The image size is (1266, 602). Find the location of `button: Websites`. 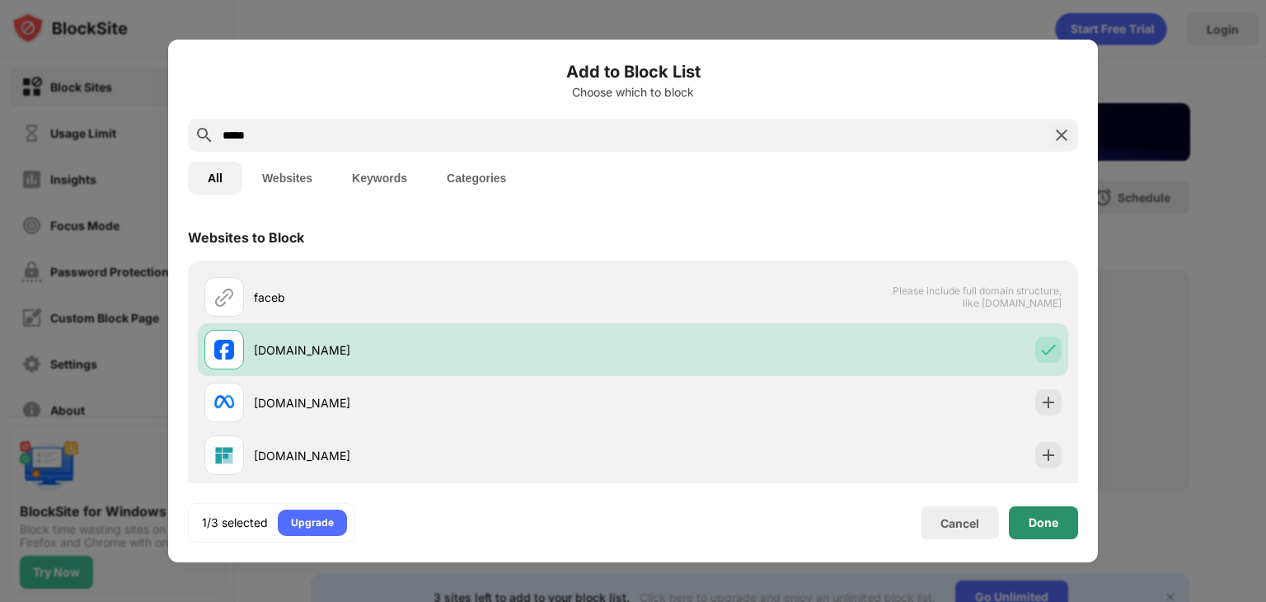

button: Websites is located at coordinates (287, 178).